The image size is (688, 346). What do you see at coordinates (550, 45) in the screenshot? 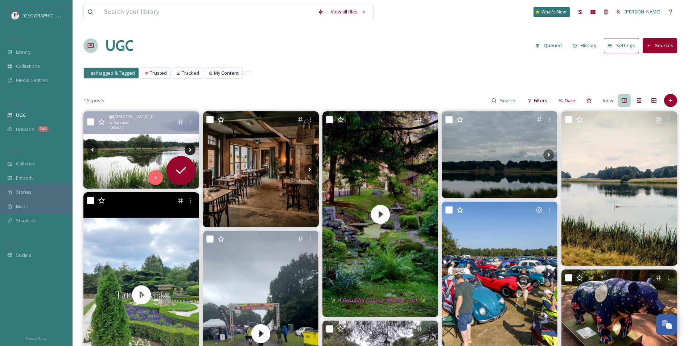
I see `a: Queued` at bounding box center [550, 45].